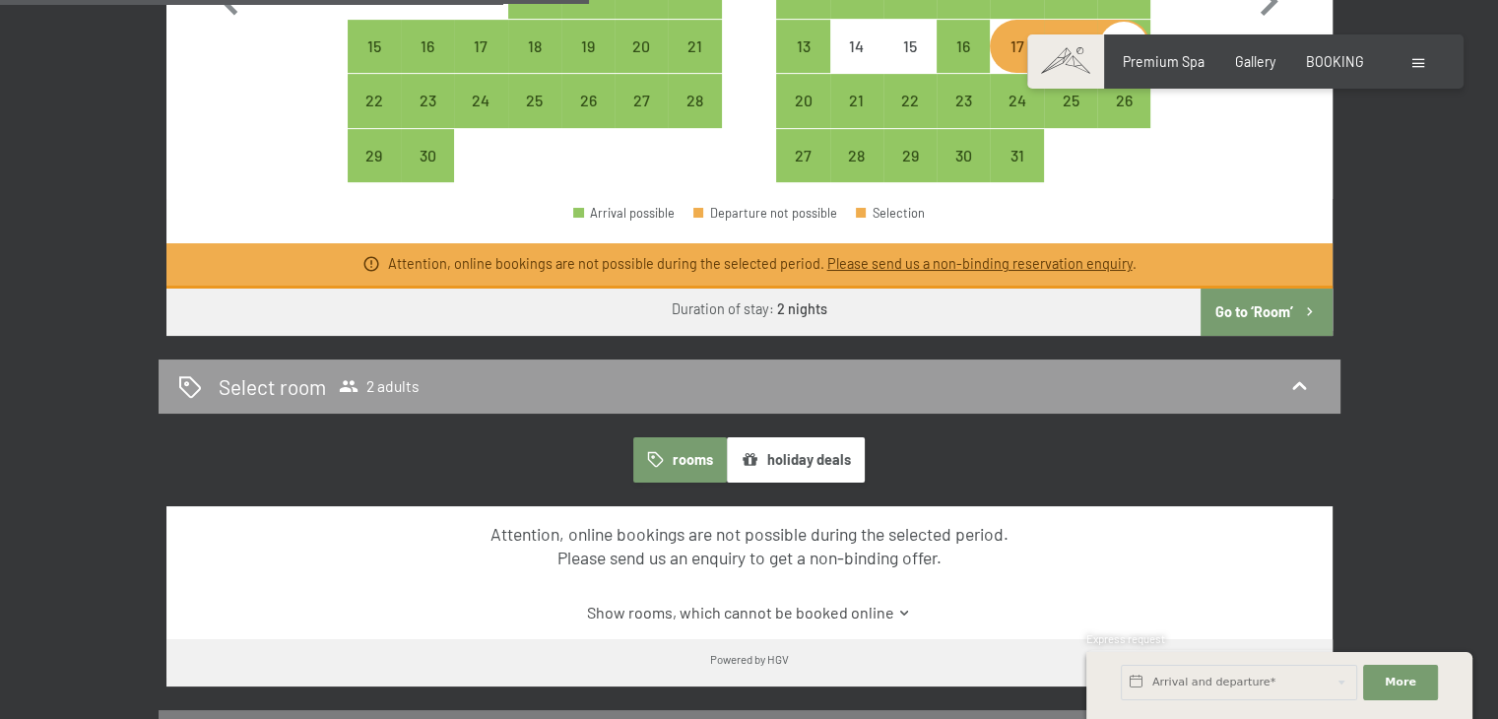  I want to click on div: Wed Oct 22 2025, so click(910, 100).